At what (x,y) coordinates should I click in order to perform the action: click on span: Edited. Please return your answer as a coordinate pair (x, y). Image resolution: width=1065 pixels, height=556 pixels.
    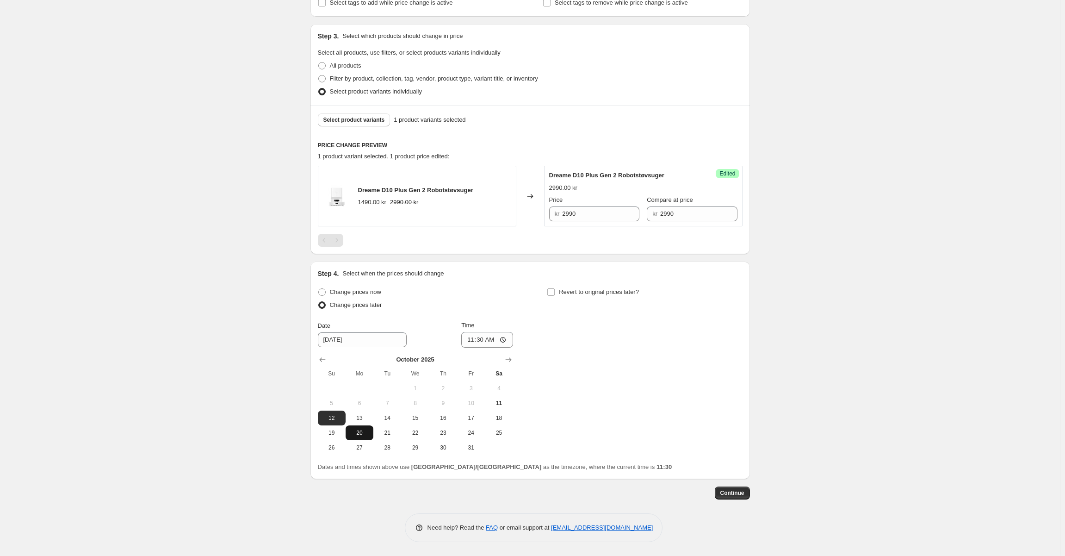
    Looking at the image, I should click on (727, 173).